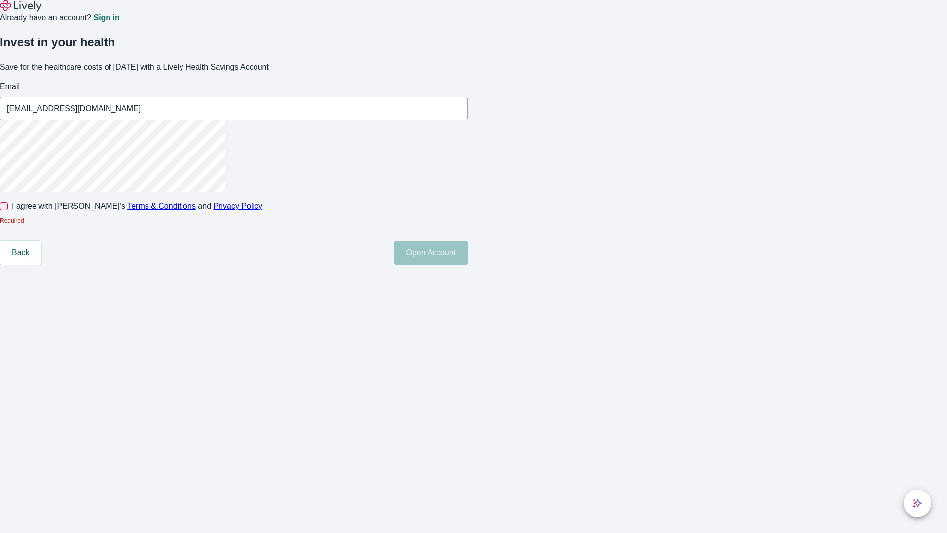  Describe the element at coordinates (918, 503) in the screenshot. I see `button: chat` at that location.